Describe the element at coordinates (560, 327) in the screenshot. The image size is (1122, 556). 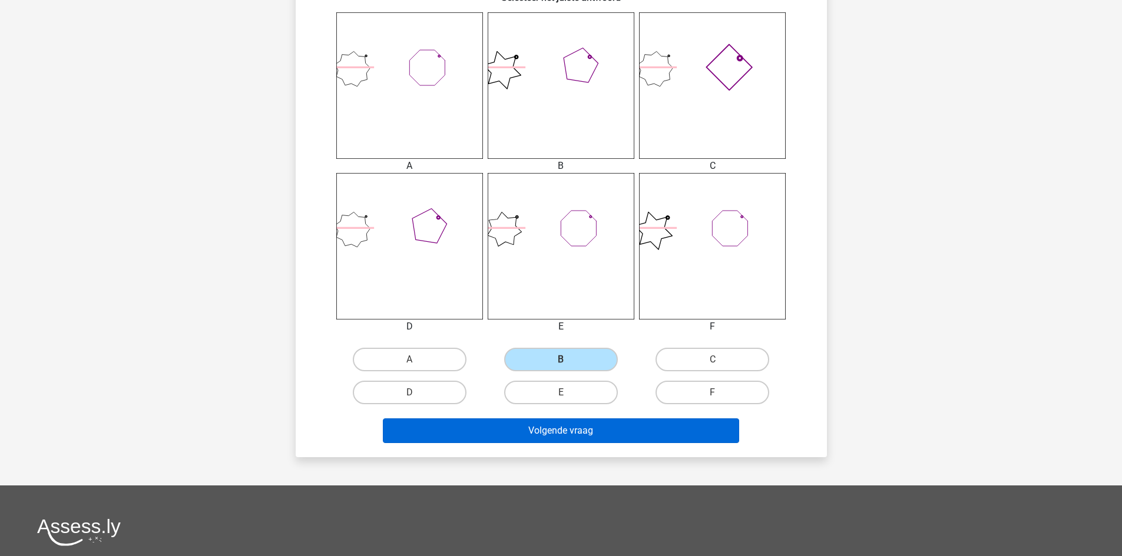
I see `div: E` at that location.